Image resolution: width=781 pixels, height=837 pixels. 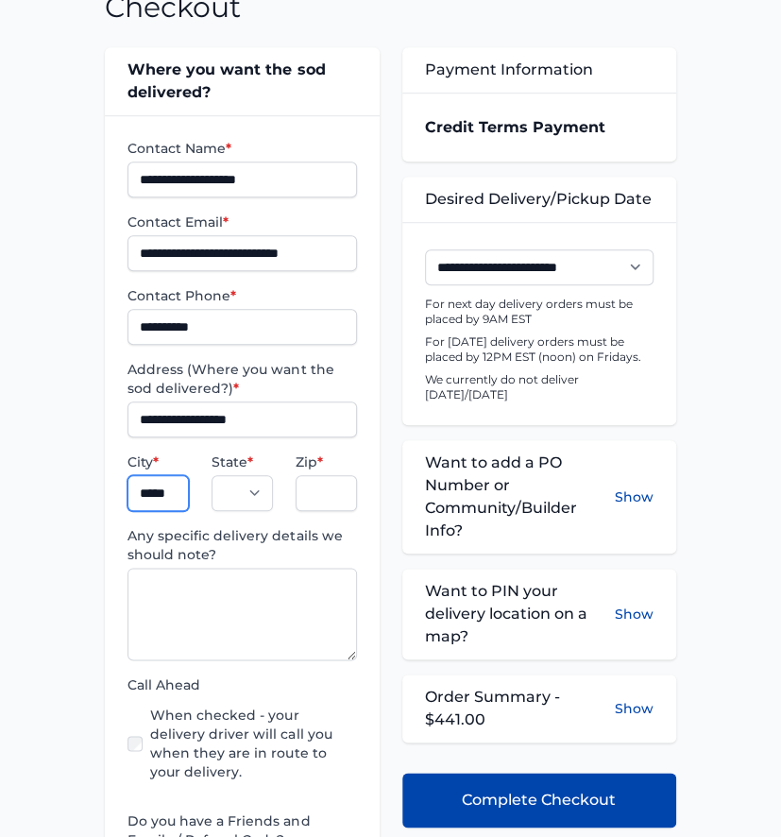 I want to click on label: Any specific delivery details we should note?, so click(x=242, y=545).